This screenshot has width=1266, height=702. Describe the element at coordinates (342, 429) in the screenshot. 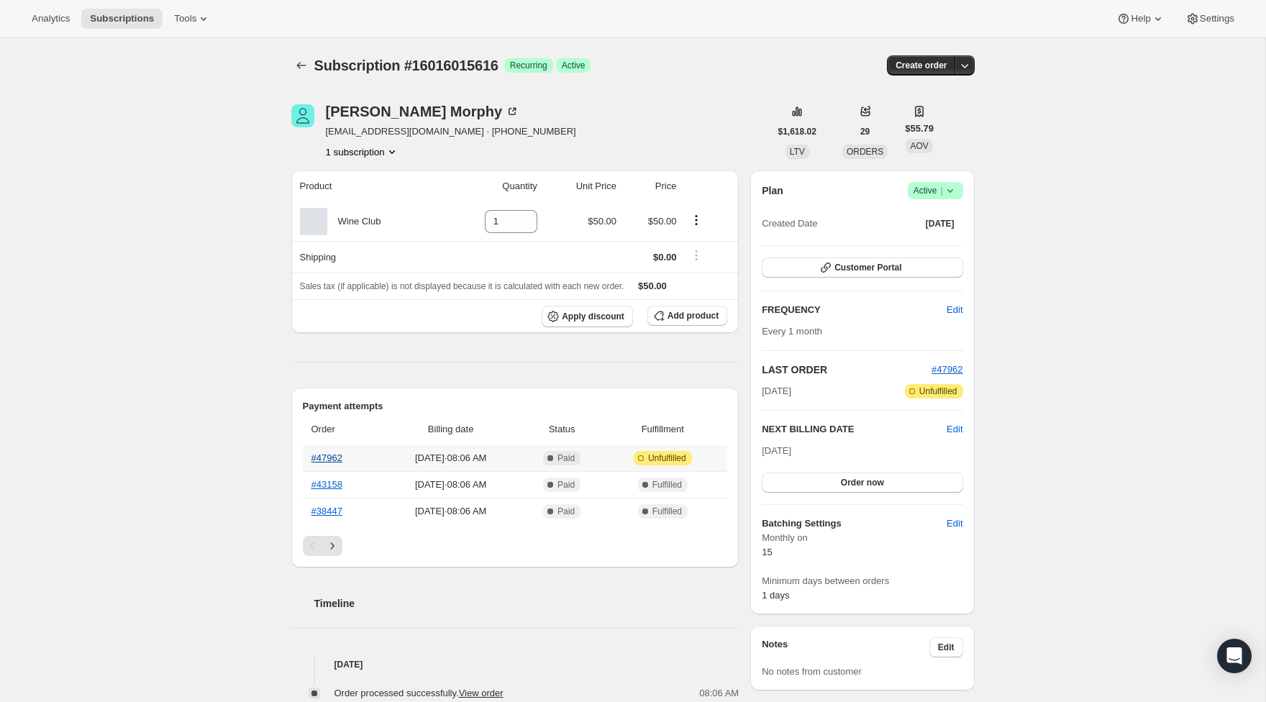

I see `th: Order` at that location.